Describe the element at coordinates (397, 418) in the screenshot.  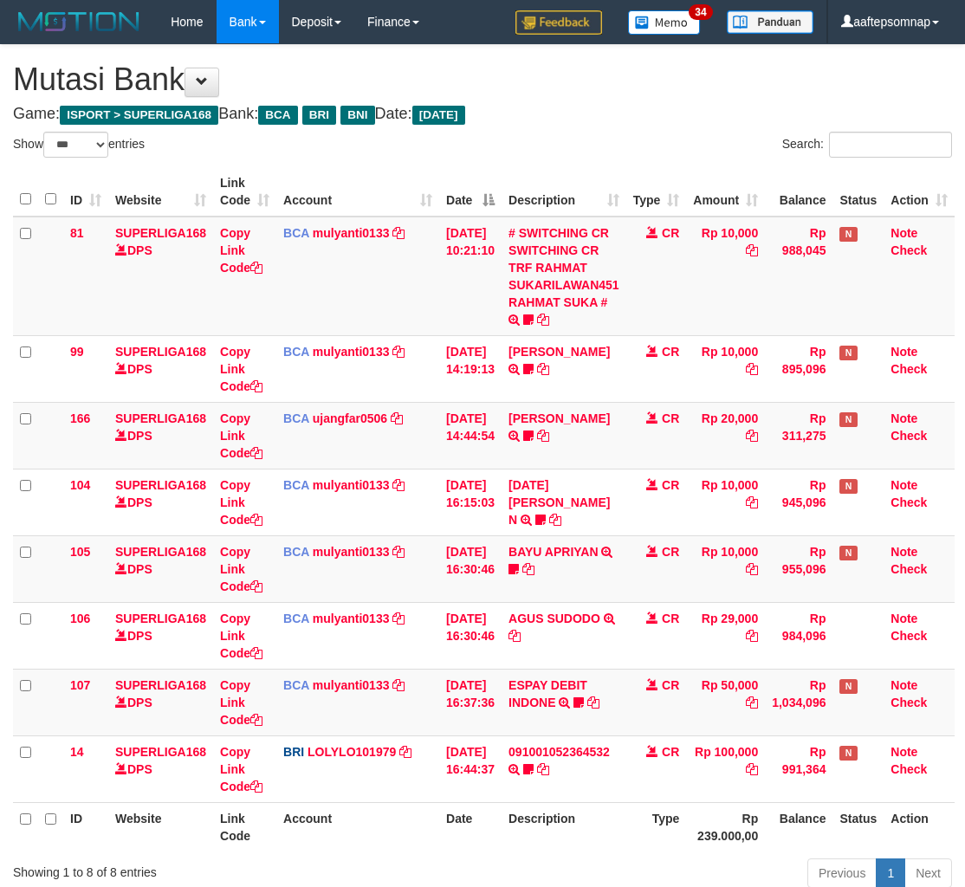
I see `a: Copy ujangfar0506 to clipboard` at that location.